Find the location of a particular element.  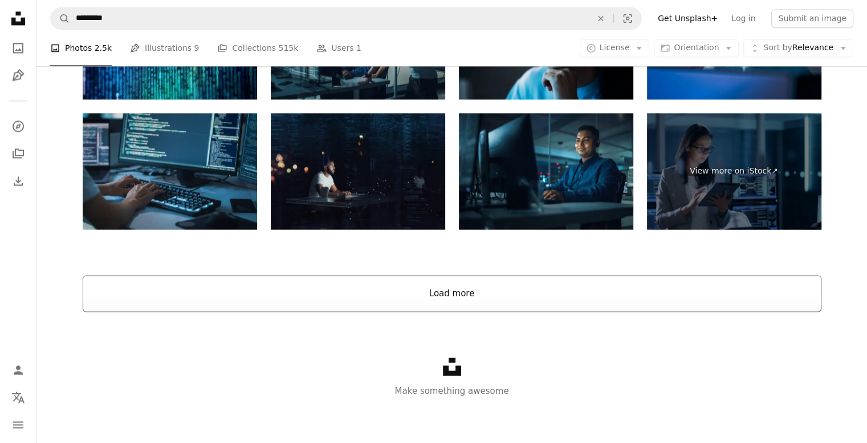

a: Collections 515k is located at coordinates (258, 48).